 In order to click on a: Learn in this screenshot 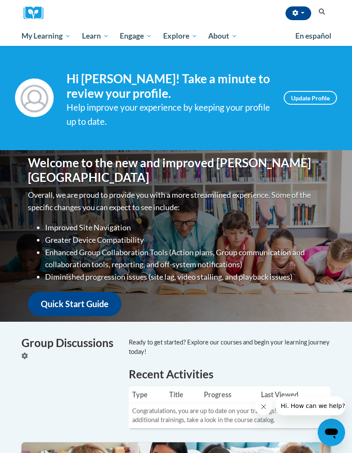, I will do `click(95, 36)`.